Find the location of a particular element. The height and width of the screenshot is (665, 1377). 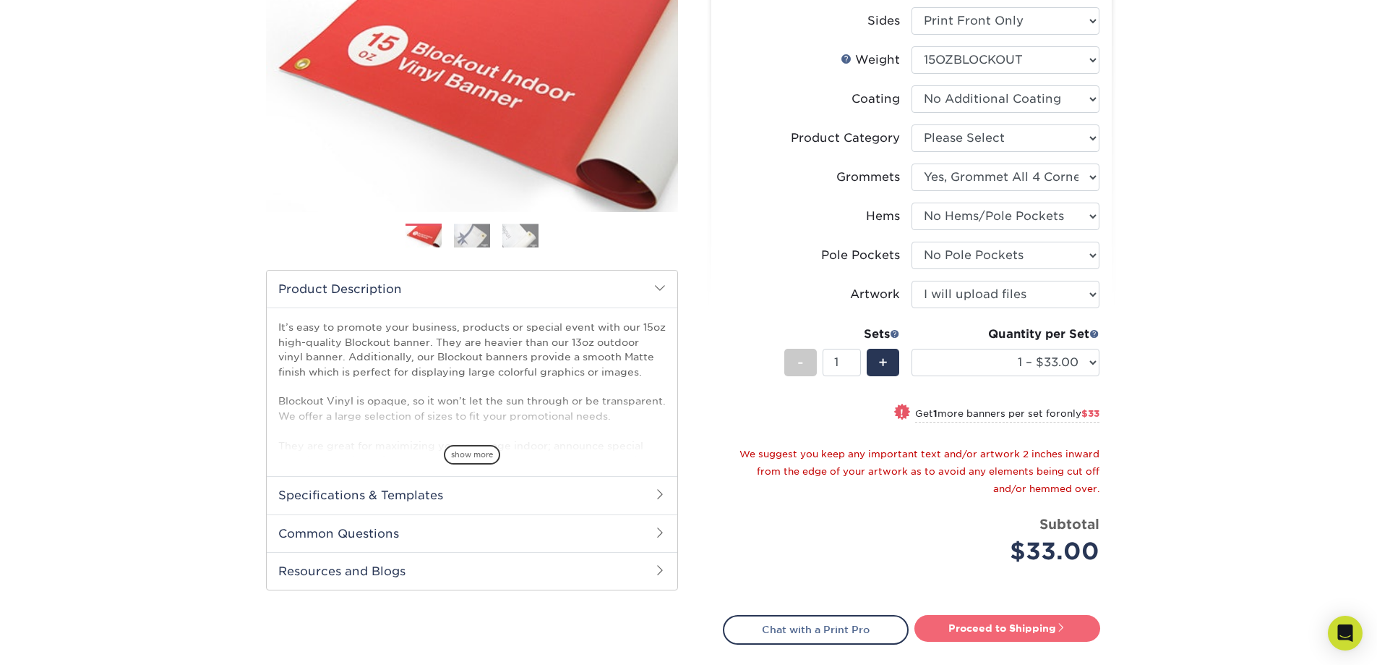

h2: Specifications & Templates is located at coordinates (472, 495).